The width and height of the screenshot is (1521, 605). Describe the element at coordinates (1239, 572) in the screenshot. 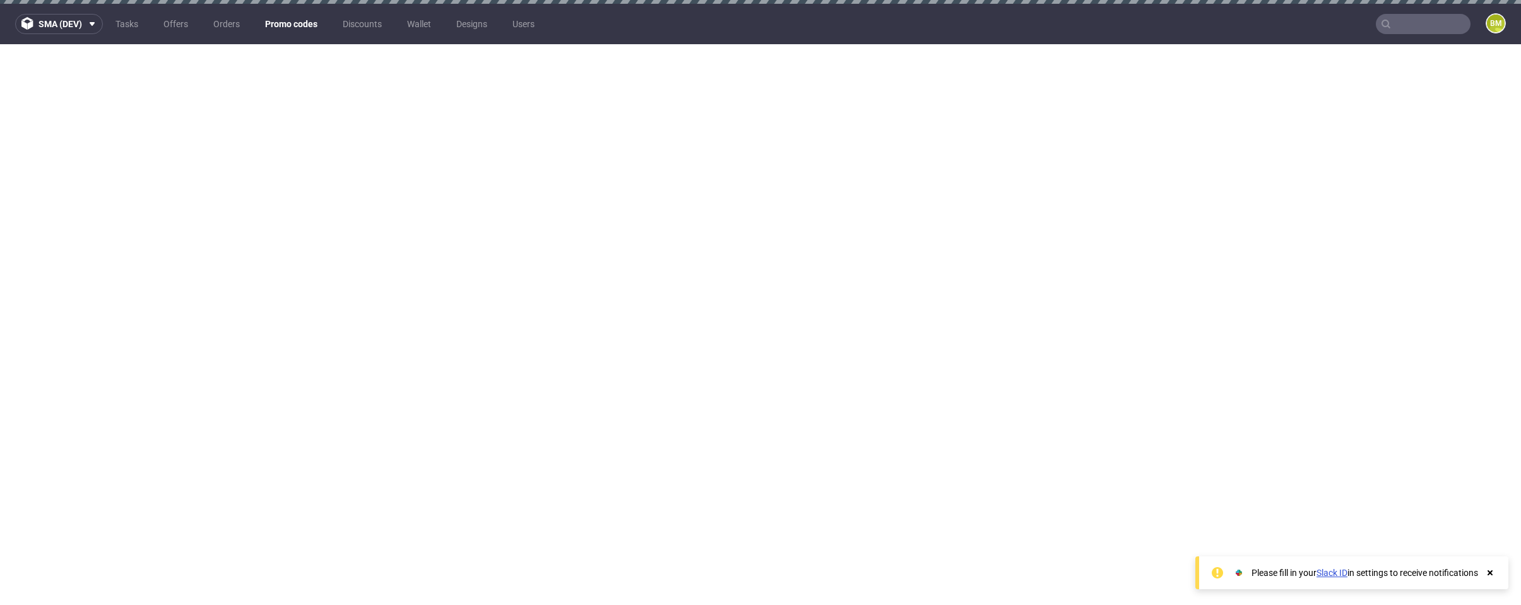

I see `img: Slack` at that location.